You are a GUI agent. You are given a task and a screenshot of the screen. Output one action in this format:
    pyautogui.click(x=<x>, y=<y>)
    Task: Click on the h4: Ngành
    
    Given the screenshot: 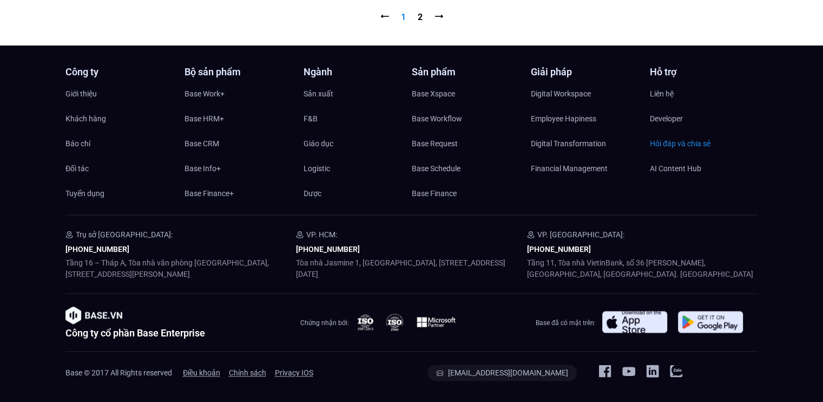 What is the action you would take?
    pyautogui.click(x=358, y=72)
    